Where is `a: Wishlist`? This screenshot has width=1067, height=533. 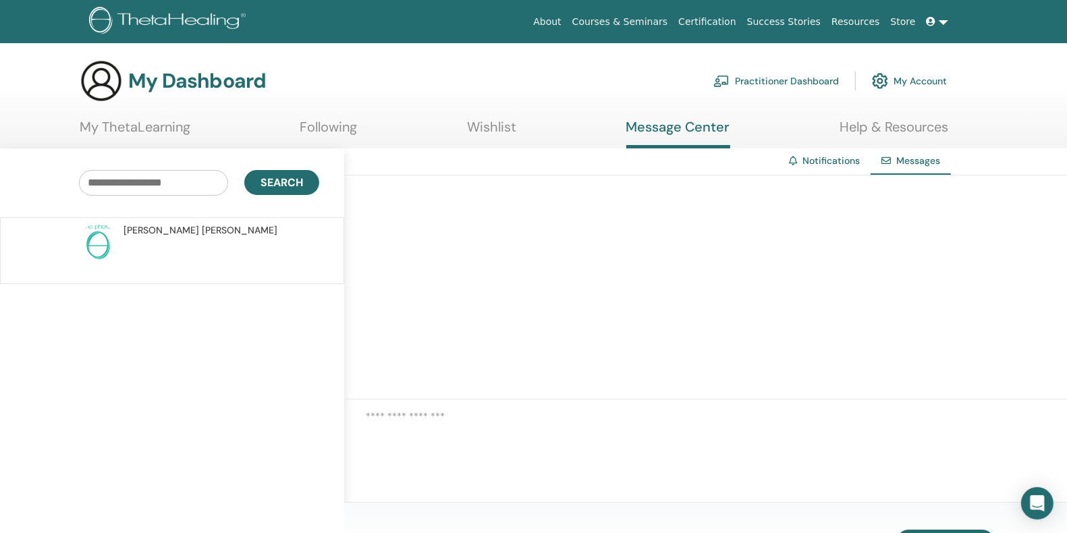 a: Wishlist is located at coordinates (491, 132).